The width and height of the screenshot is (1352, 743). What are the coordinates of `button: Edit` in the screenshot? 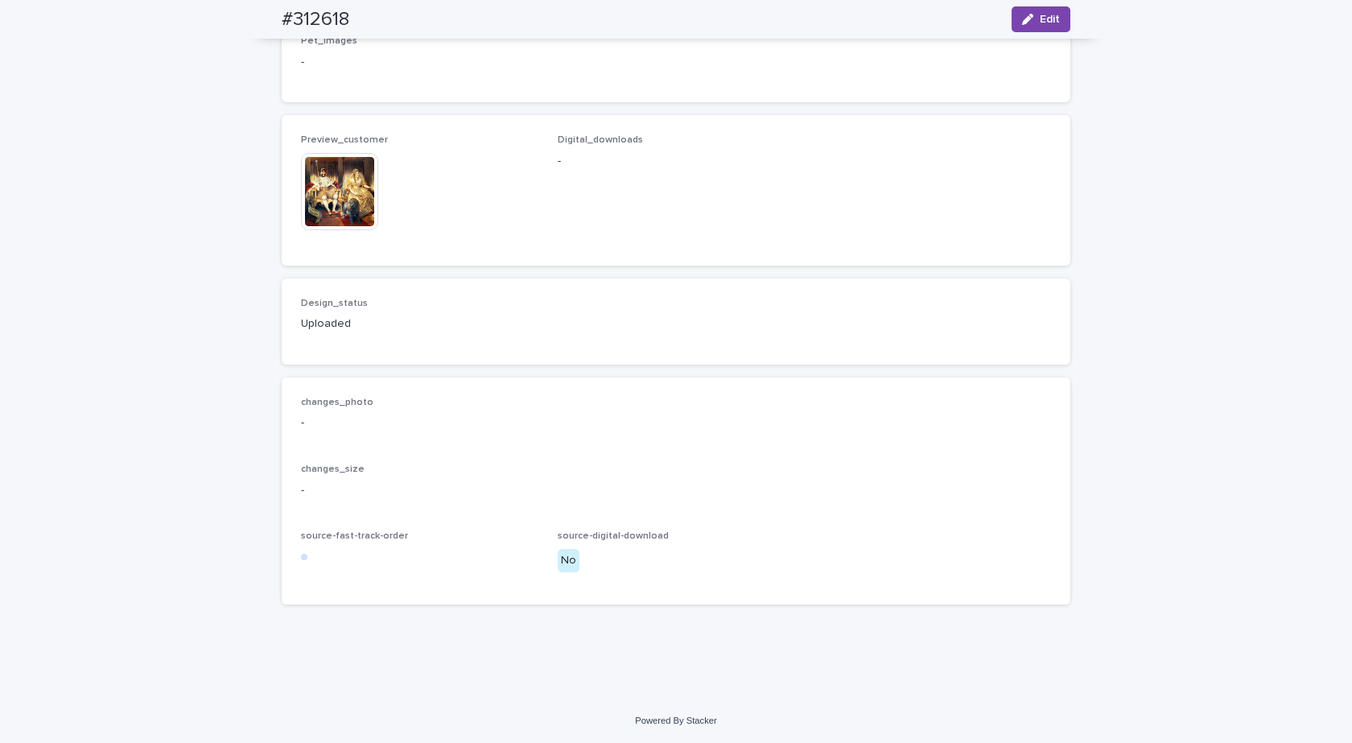 It's located at (1041, 19).